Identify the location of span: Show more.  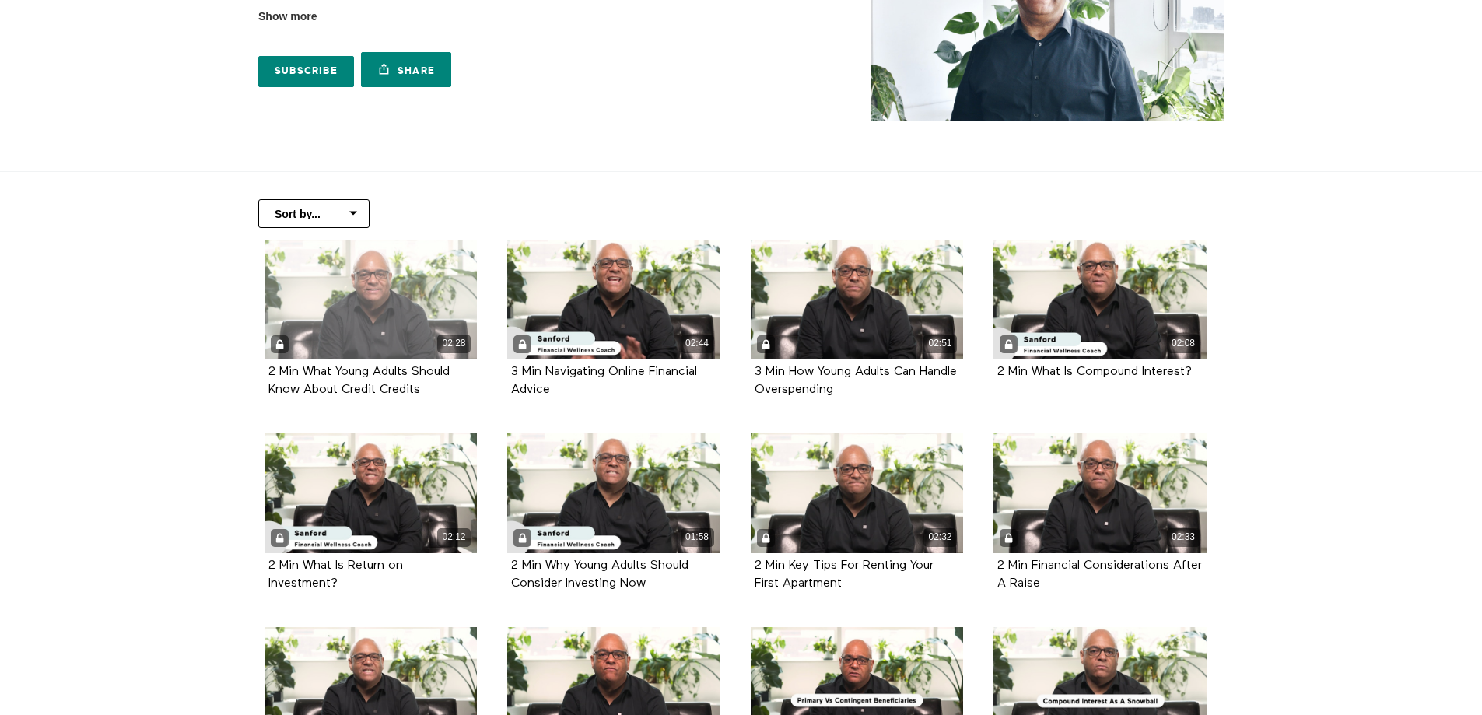
(287, 16).